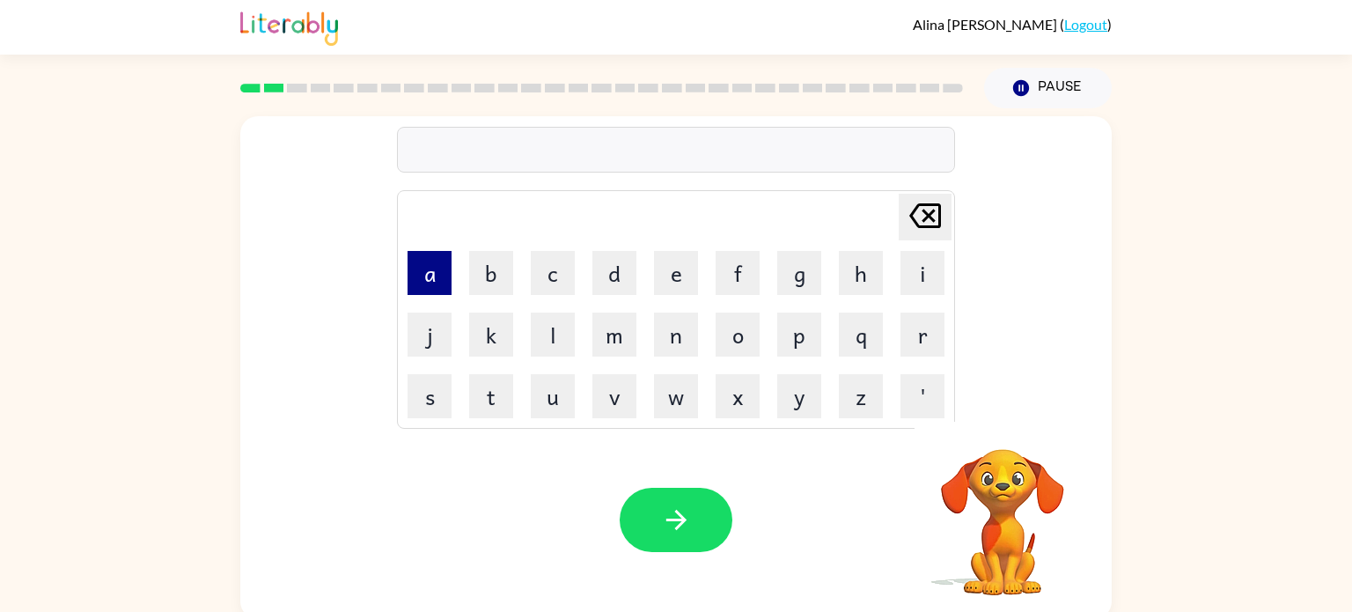 Image resolution: width=1352 pixels, height=612 pixels. Describe the element at coordinates (861, 396) in the screenshot. I see `button: z` at that location.